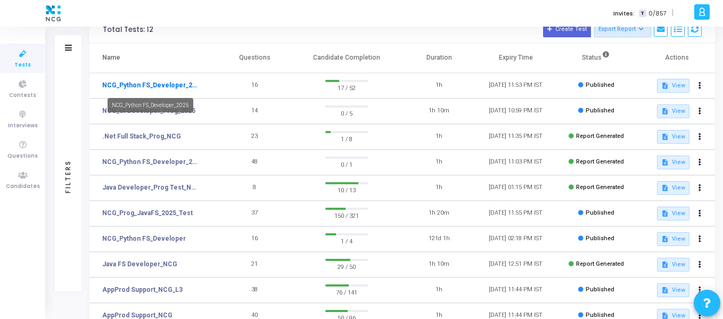 The width and height of the screenshot is (723, 319). I want to click on span: Questions, so click(22, 156).